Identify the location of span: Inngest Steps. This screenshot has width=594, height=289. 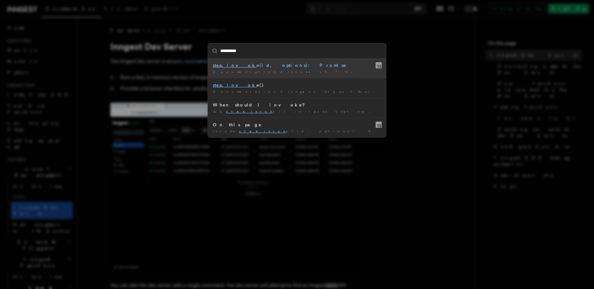
(318, 92).